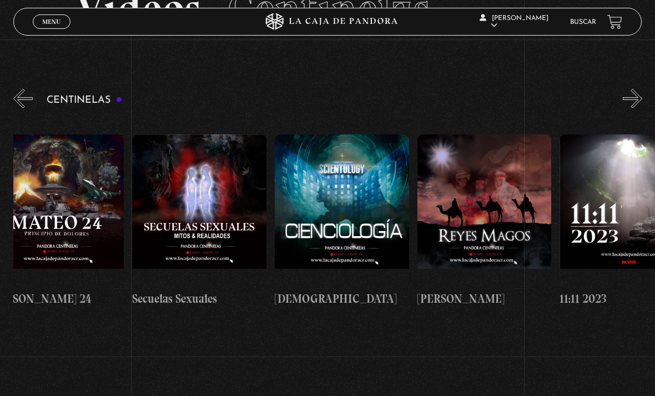  What do you see at coordinates (199, 299) in the screenshot?
I see `h4: Secuelas Sexuales` at bounding box center [199, 299].